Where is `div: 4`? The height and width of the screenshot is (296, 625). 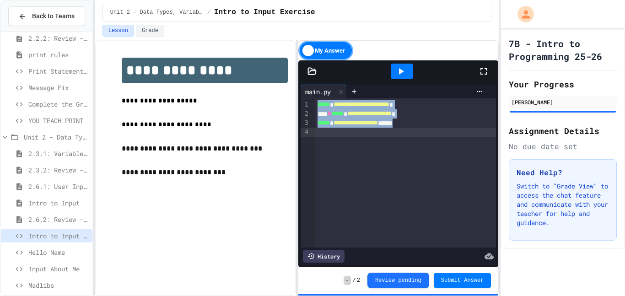 div: 4 is located at coordinates (305, 132).